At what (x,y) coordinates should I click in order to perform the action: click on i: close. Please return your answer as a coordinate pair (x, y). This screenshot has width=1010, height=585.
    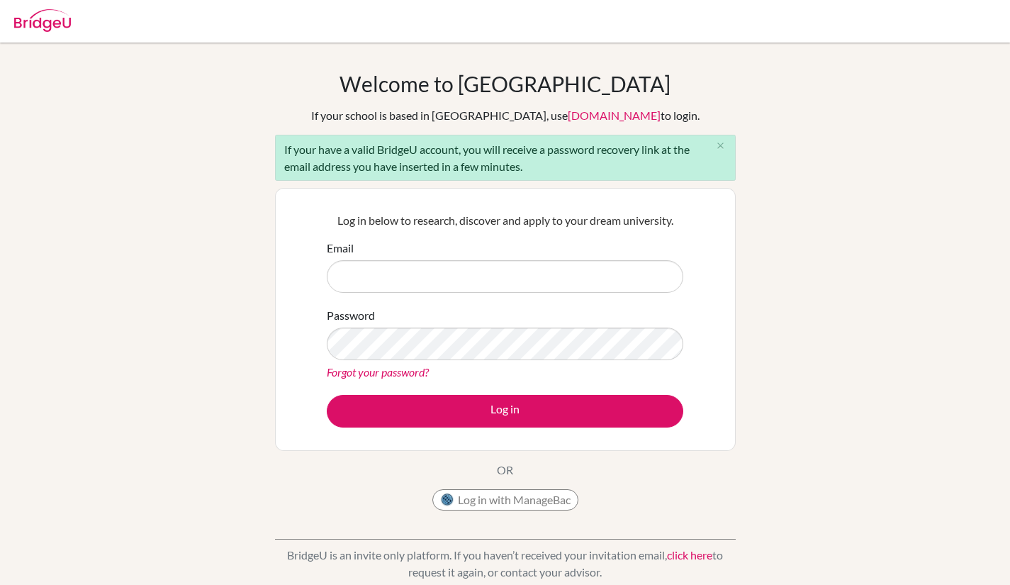
    Looking at the image, I should click on (720, 145).